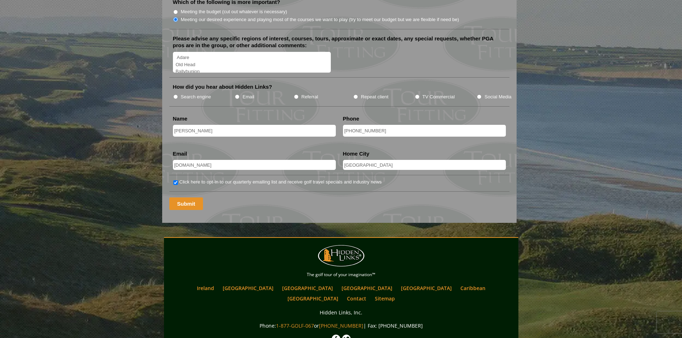 The height and width of the screenshot is (338, 682). What do you see at coordinates (205, 288) in the screenshot?
I see `a: Ireland` at bounding box center [205, 288].